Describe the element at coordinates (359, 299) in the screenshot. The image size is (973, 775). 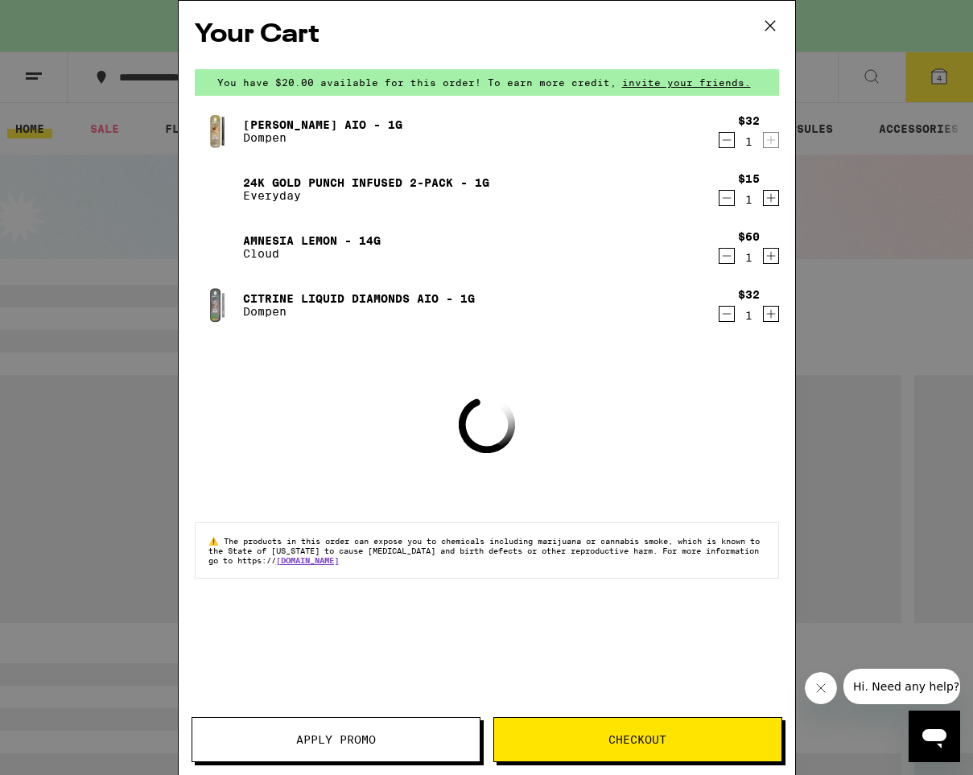
I see `a: Citrine Liquid Diamonds AIO - 1g` at that location.